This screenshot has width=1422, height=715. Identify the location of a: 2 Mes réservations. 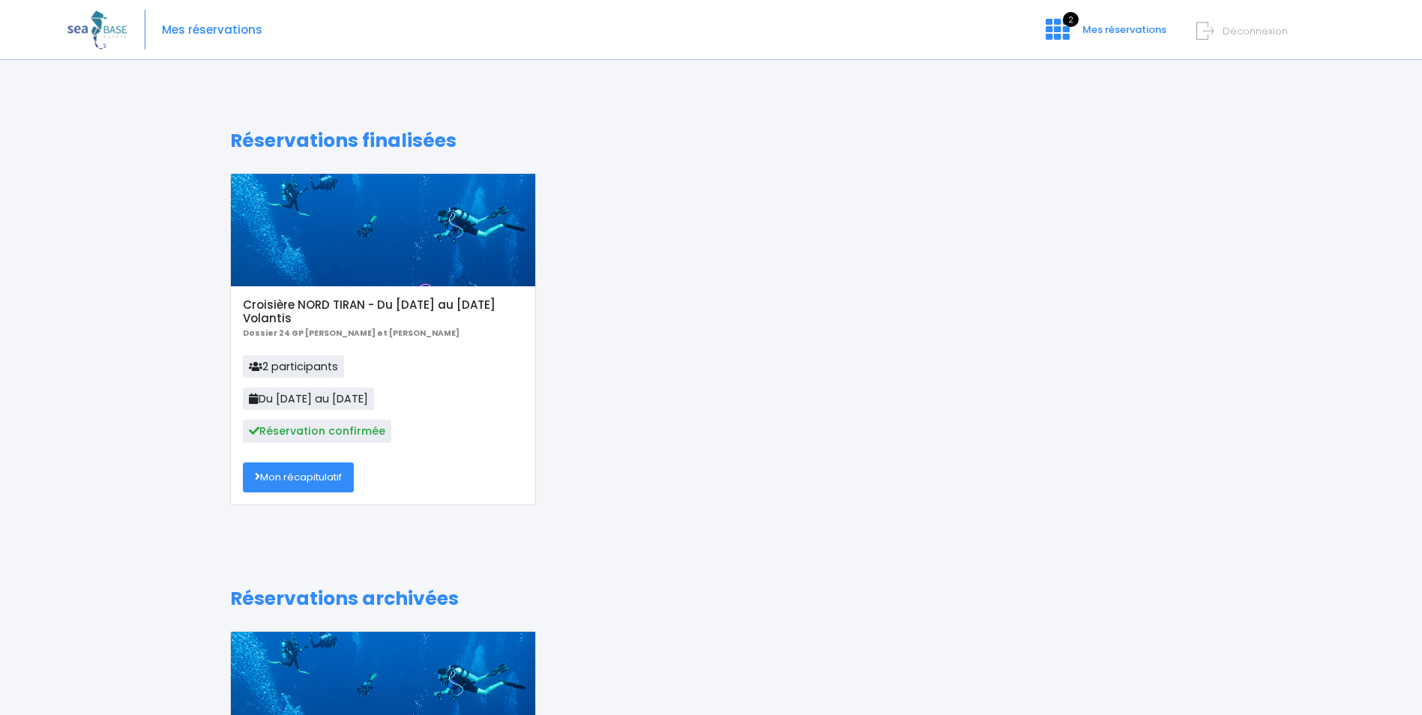
(1104, 34).